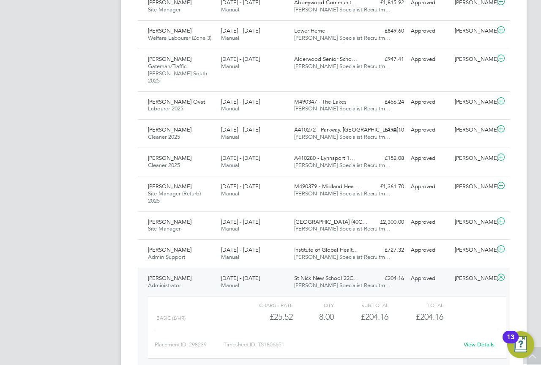  Describe the element at coordinates (415, 305) in the screenshot. I see `div: Total` at that location.